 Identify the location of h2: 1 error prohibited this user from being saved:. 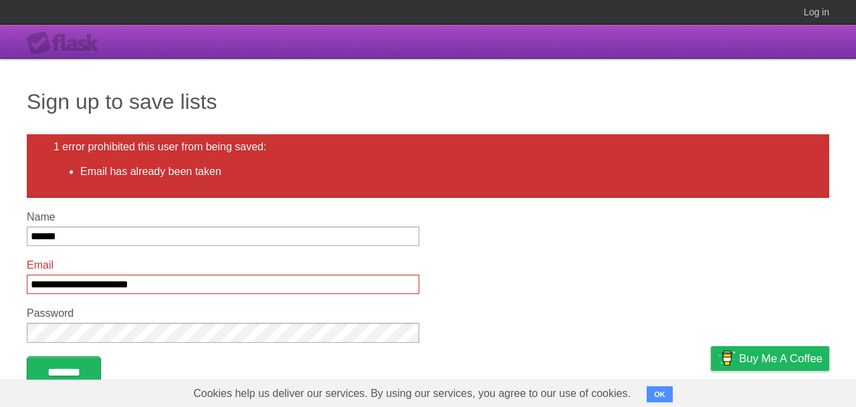
(428, 147).